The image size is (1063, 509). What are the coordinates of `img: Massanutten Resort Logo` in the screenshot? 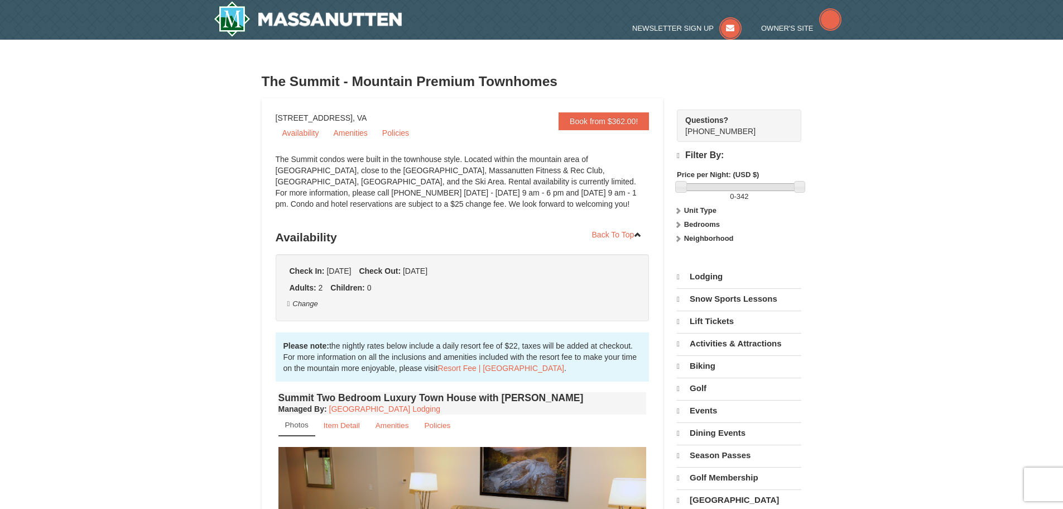 It's located at (308, 19).